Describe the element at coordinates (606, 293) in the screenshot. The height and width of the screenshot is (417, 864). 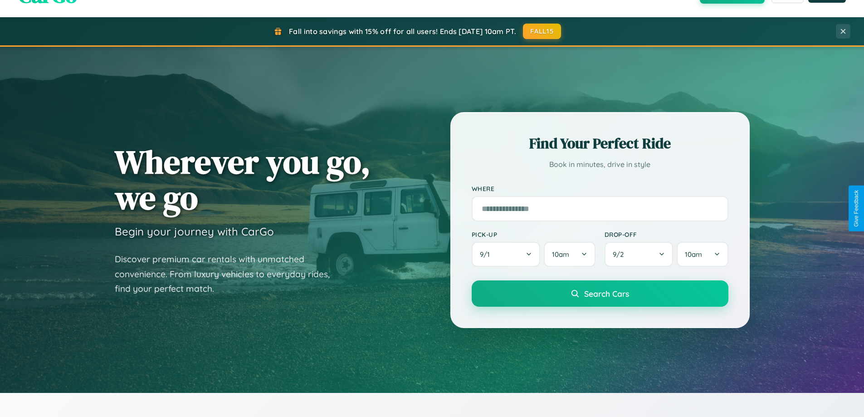
I see `span: Search Cars` at that location.